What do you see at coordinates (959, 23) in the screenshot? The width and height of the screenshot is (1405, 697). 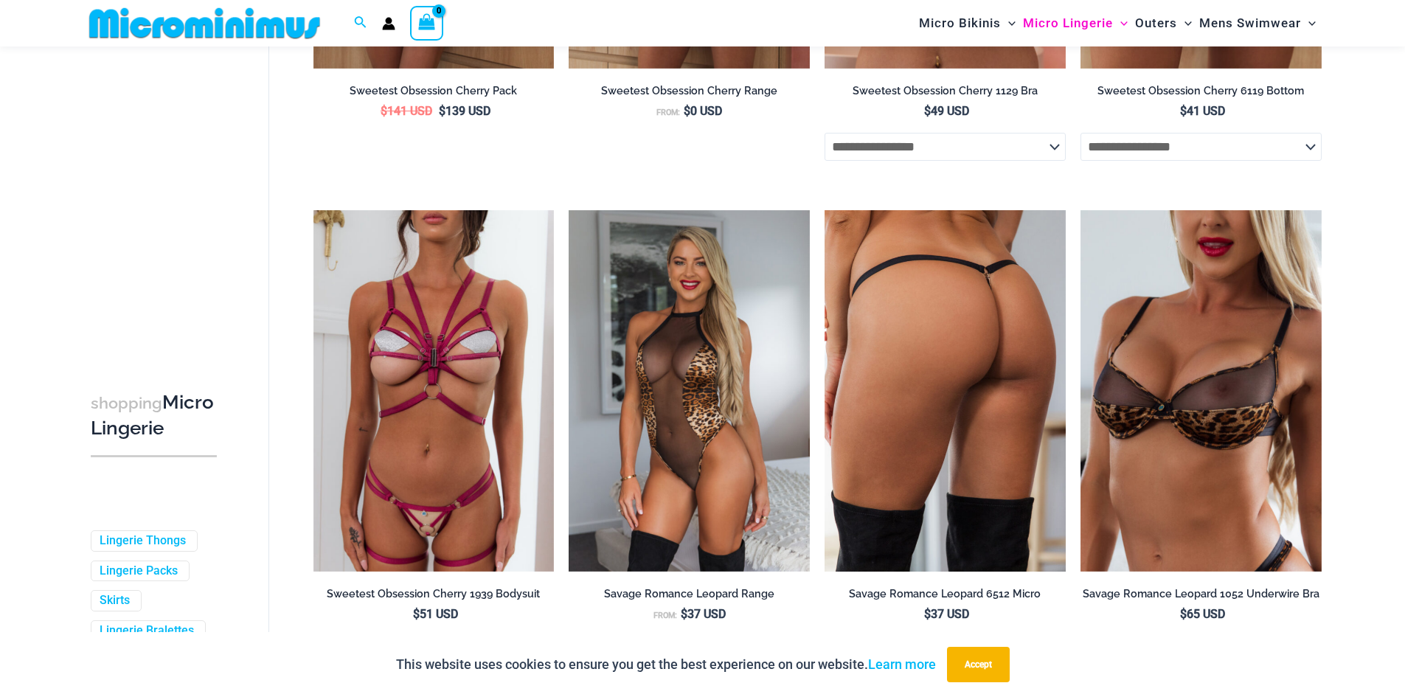 I see `span: Micro Bikinis` at bounding box center [959, 23].